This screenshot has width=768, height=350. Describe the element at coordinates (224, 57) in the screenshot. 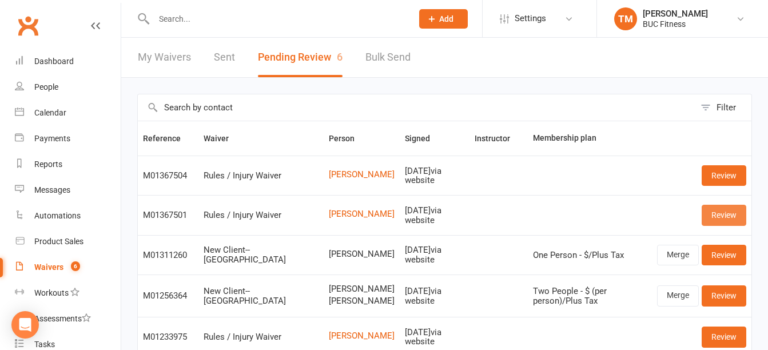

I see `a: Sent` at that location.